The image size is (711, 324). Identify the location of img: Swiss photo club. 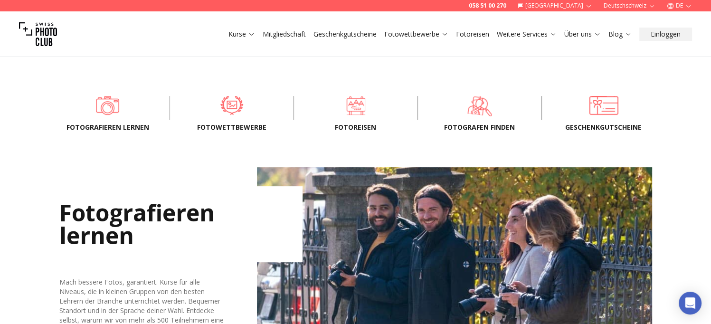
(38, 34).